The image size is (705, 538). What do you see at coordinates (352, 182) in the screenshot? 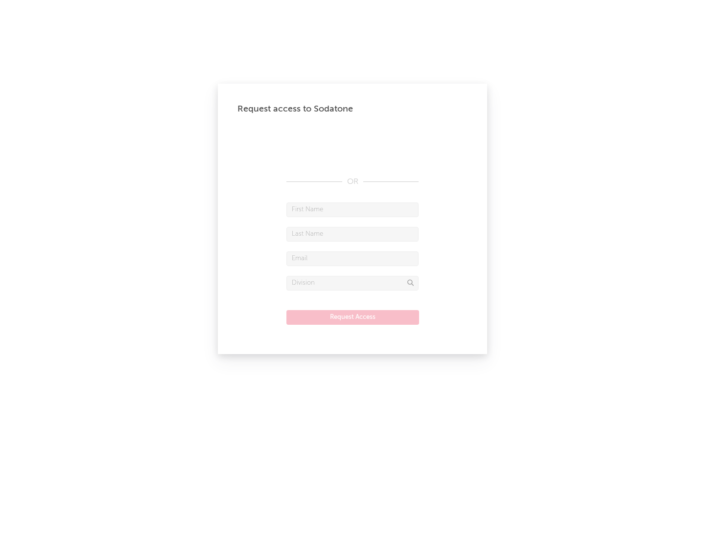
I see `div: OR` at bounding box center [352, 182].